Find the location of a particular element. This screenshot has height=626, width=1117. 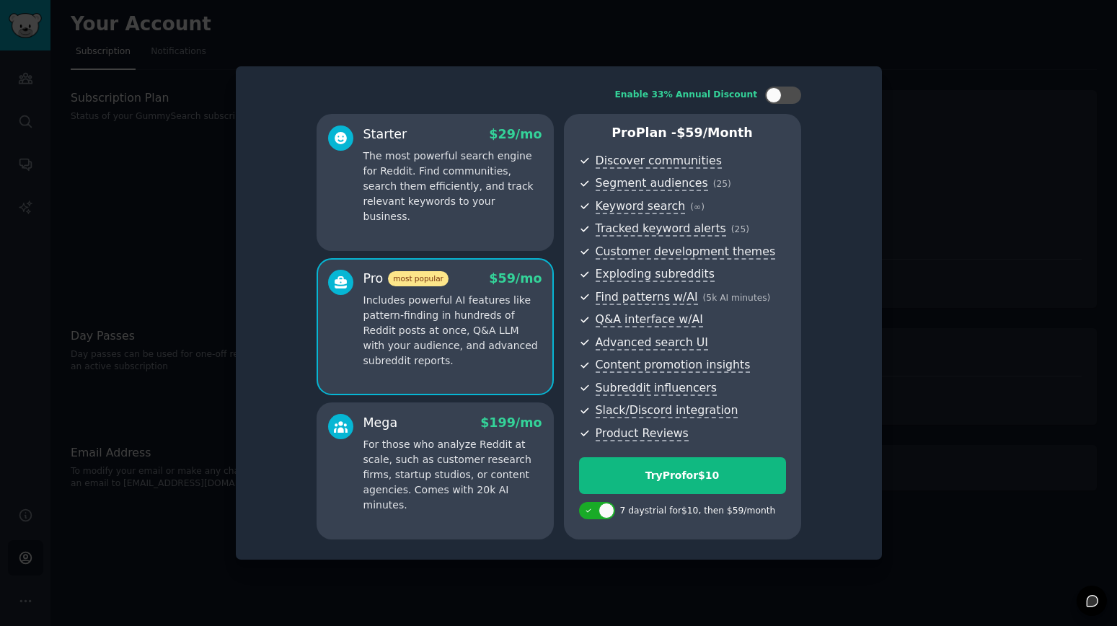

div: Enable 33% Annual Discount is located at coordinates (686, 95).